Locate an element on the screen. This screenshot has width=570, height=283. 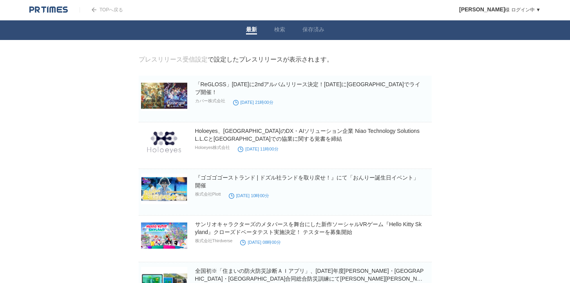
a: TOPへ戻る is located at coordinates (101, 10).